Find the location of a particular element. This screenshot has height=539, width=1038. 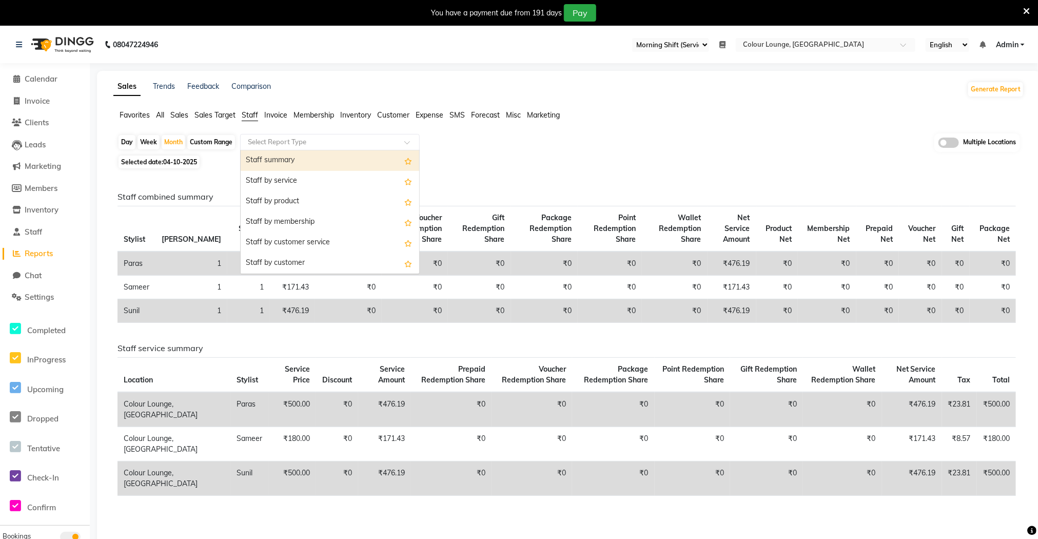

a: Leads is located at coordinates (45, 145).